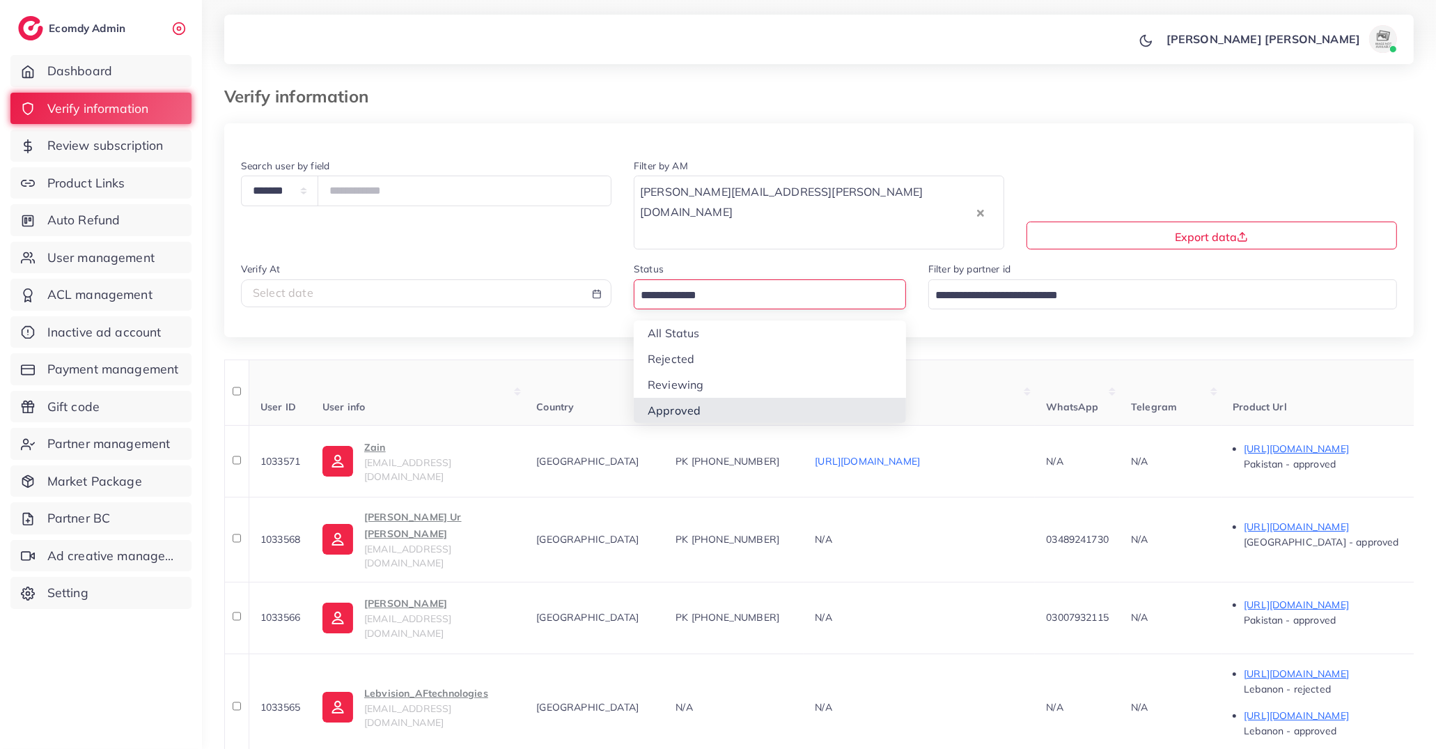 This screenshot has width=1436, height=749. I want to click on span: Ad creative management, so click(114, 556).